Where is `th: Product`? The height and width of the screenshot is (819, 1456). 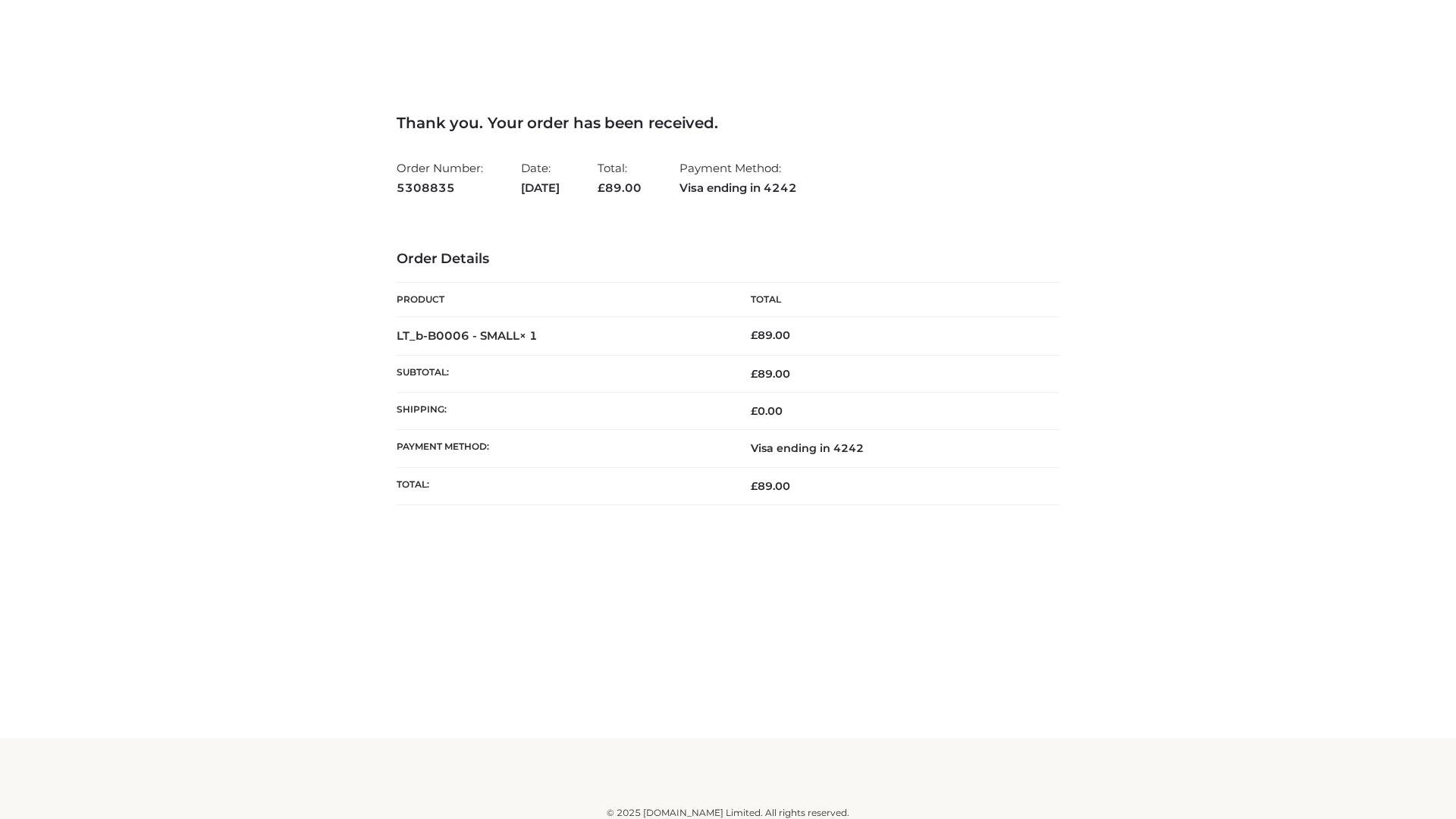 th: Product is located at coordinates (562, 300).